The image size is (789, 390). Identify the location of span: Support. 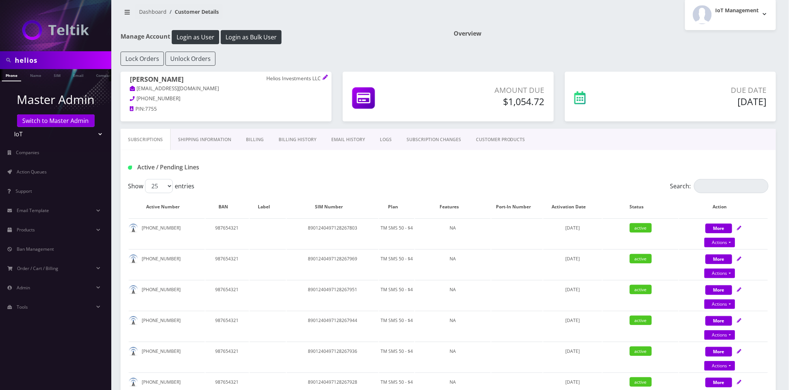
(24, 191).